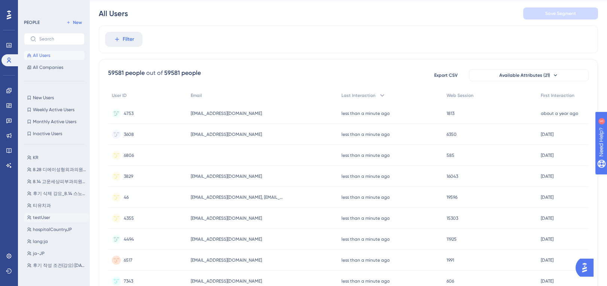  What do you see at coordinates (129, 155) in the screenshot?
I see `span: 6806` at bounding box center [129, 155].